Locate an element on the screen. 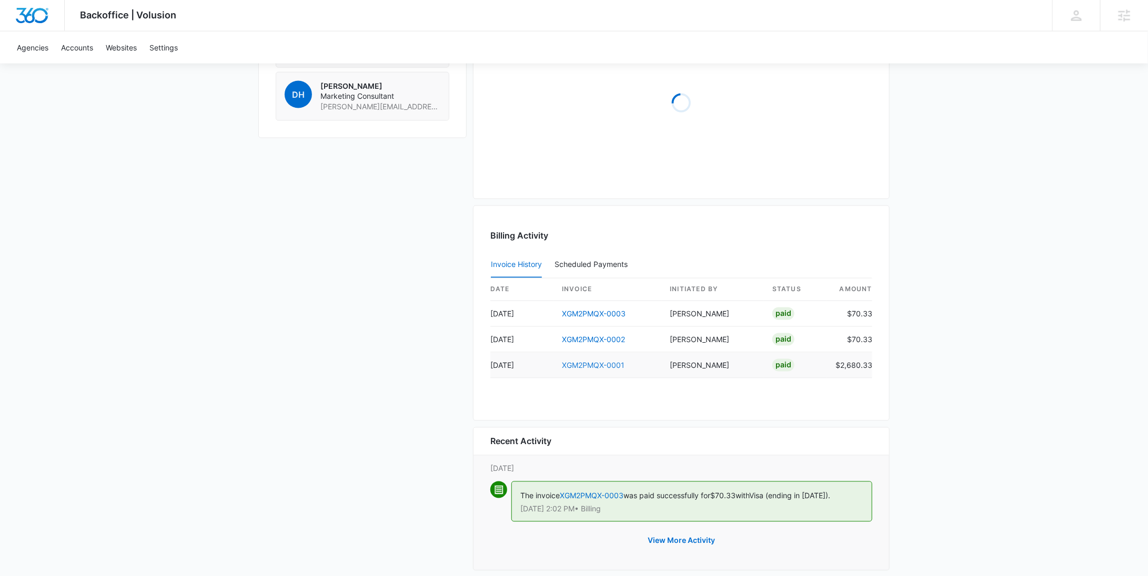  span: with is located at coordinates (742, 496).